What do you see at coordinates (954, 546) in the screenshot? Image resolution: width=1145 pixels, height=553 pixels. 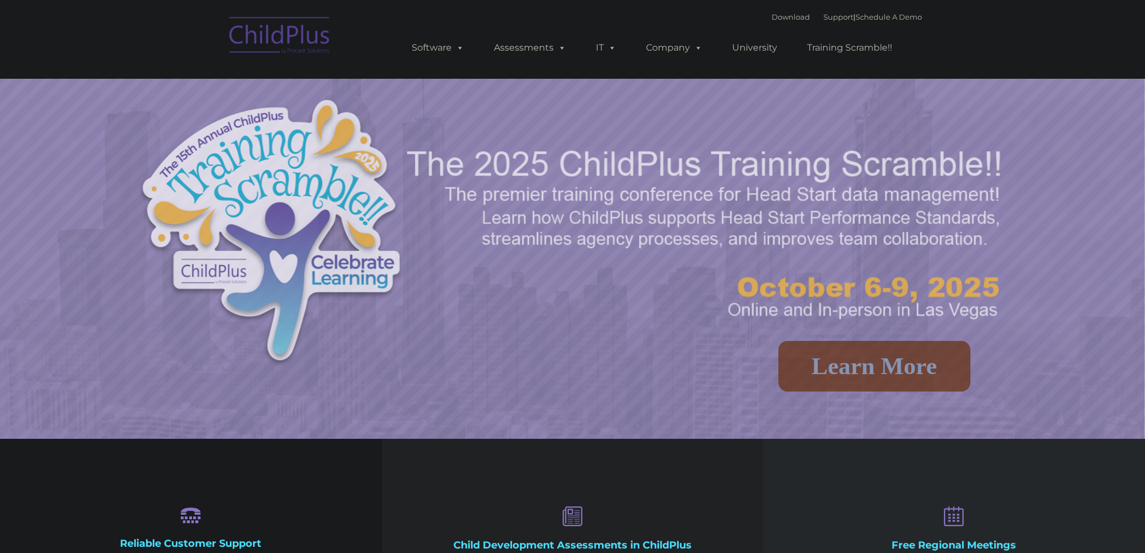 I see `h4: Free Regional Meetings` at bounding box center [954, 546].